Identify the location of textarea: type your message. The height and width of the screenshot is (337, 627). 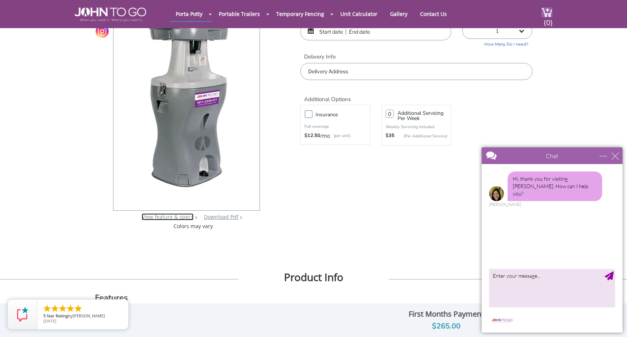
(75, 145).